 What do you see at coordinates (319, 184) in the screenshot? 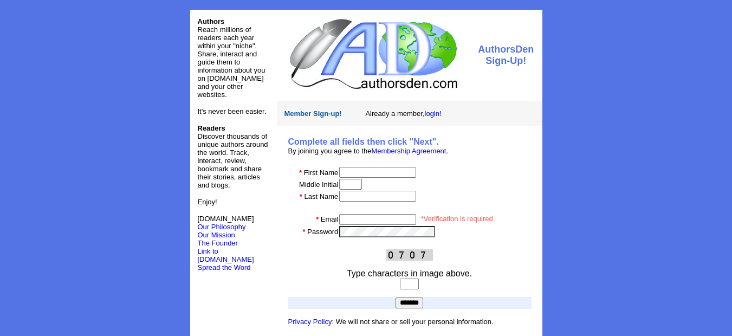
I see `font: Middle Initial` at bounding box center [319, 184].